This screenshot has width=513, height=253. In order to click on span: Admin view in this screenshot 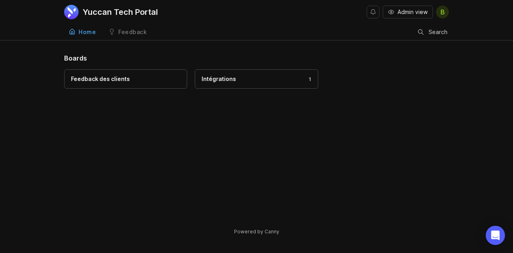, I will do `click(412, 12)`.